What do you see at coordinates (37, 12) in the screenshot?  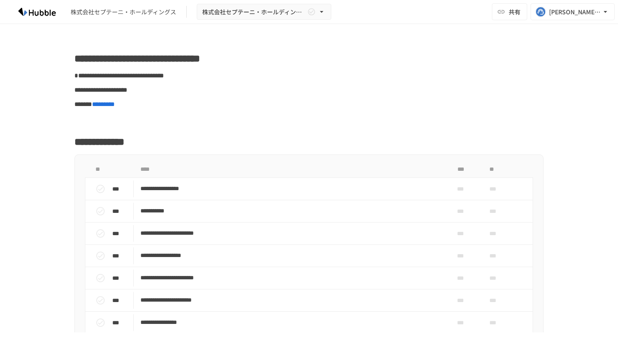 I see `img: HzDRNkGCf7KYO4GfwKnzITak6oVsp5RHeZBEM1dQFiQ` at bounding box center [37, 12].